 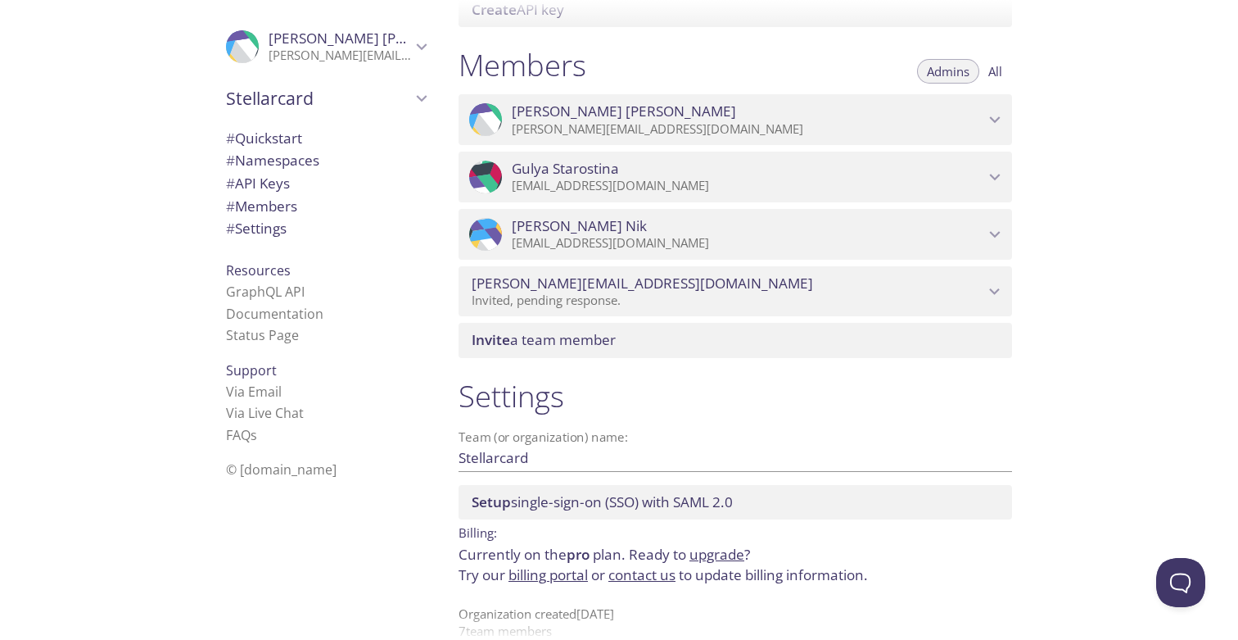 What do you see at coordinates (491, 339) in the screenshot?
I see `span: Invite` at bounding box center [491, 339].